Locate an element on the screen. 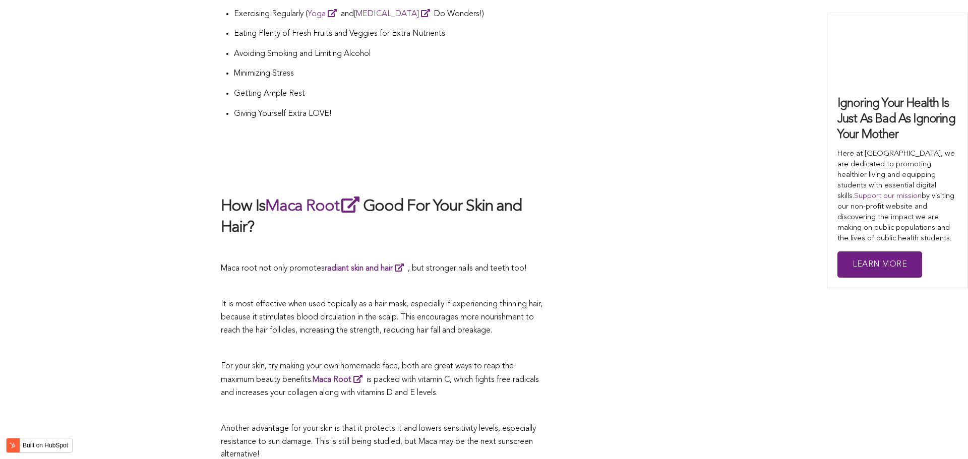  span: For your skin, try making your own homemade face, both are great ways to reap the maximum beauty ... is located at coordinates (367, 374).